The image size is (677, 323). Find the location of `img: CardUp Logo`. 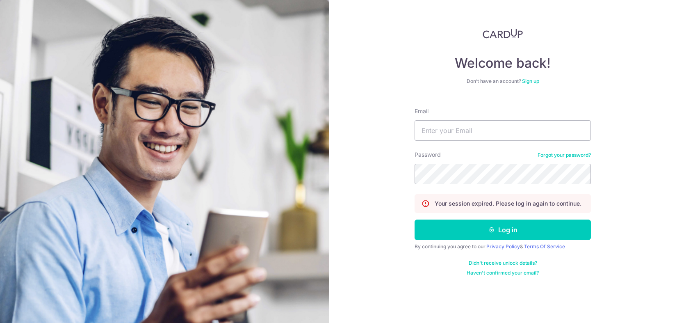

img: CardUp Logo is located at coordinates (503, 34).